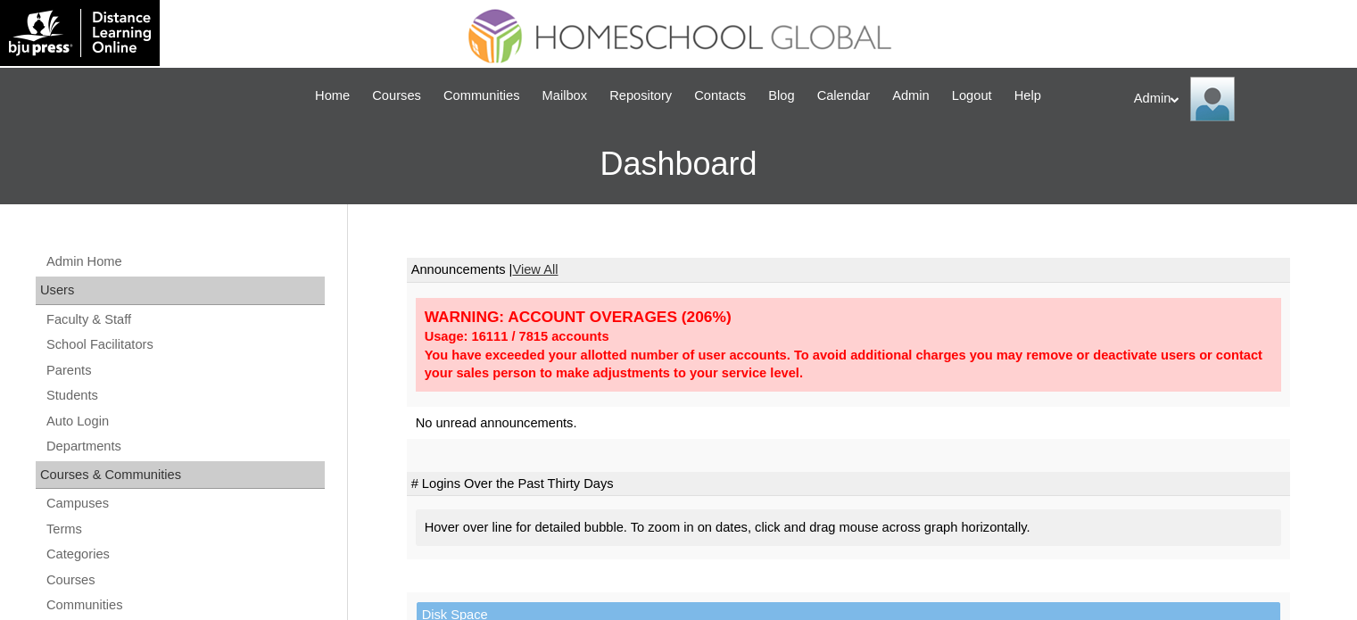  I want to click on a: Categories, so click(185, 554).